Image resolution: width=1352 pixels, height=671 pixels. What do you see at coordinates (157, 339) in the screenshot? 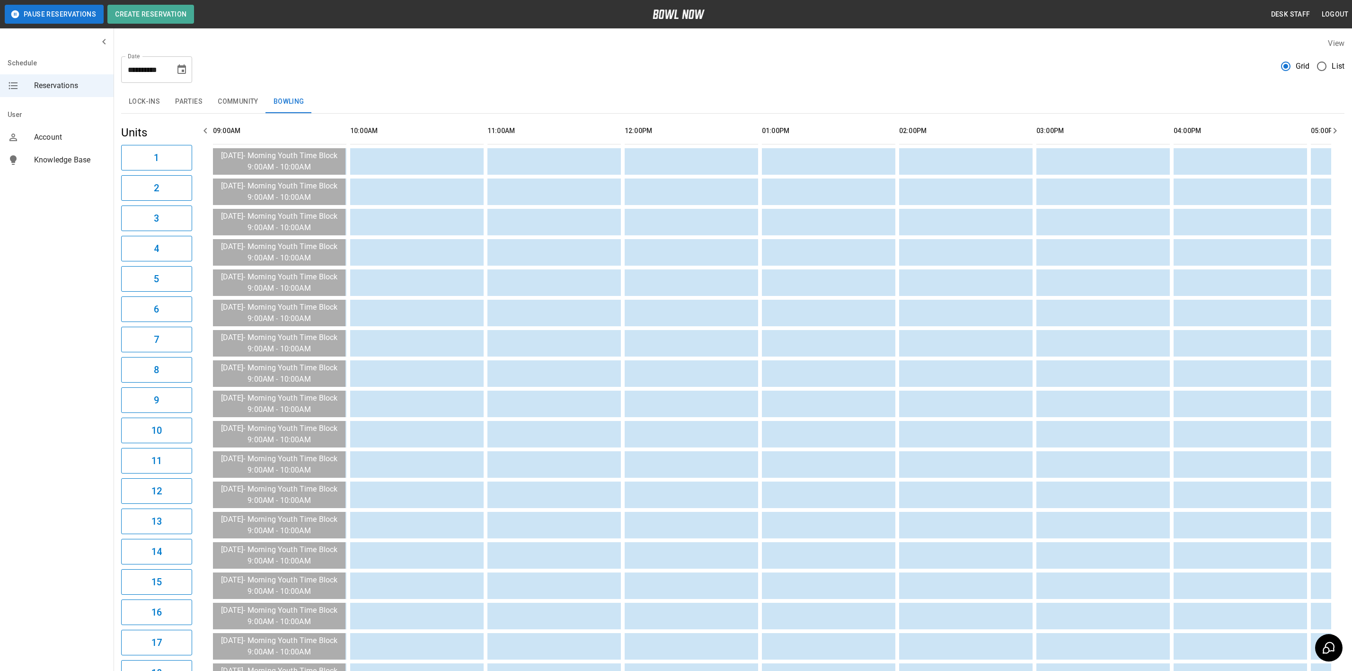
I see `button: 7` at bounding box center [157, 339].